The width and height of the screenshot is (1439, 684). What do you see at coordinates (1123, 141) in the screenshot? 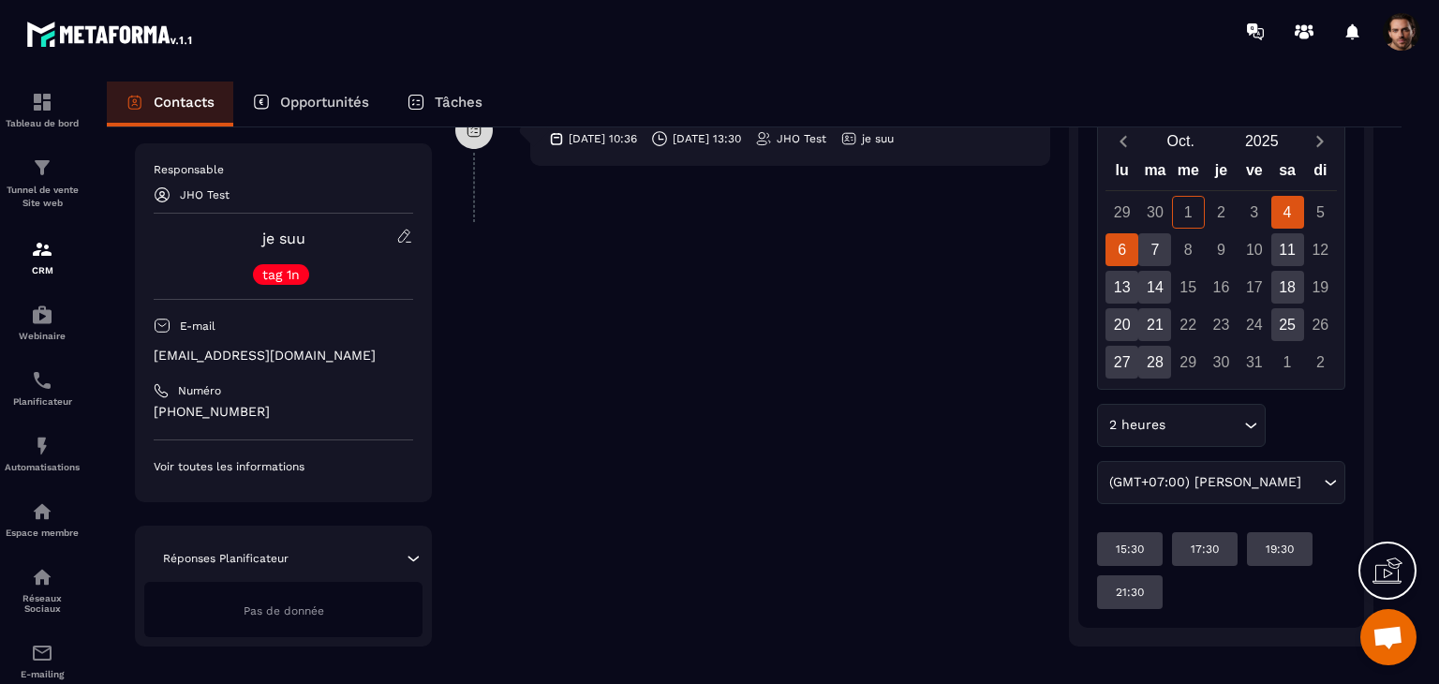
I see `button: Previous month` at bounding box center [1123, 141].